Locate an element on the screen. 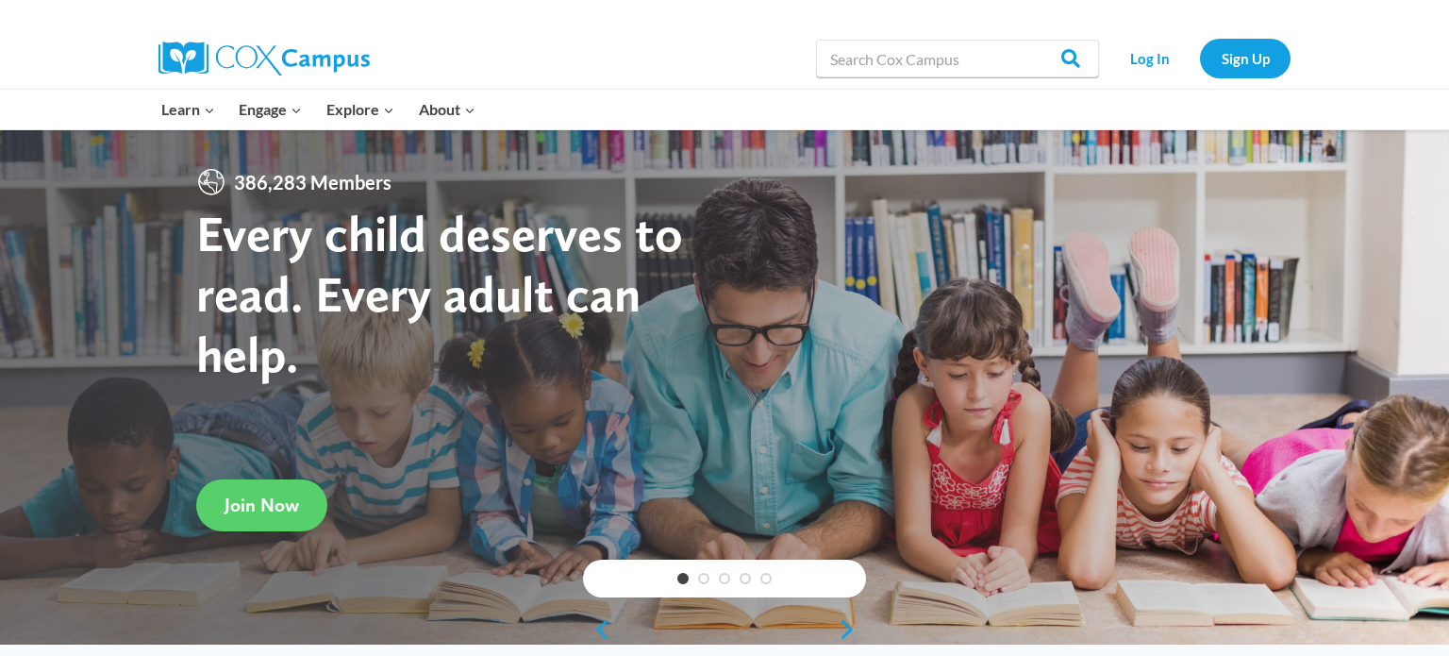 The height and width of the screenshot is (656, 1449). img: Cox Campus is located at coordinates (264, 58).